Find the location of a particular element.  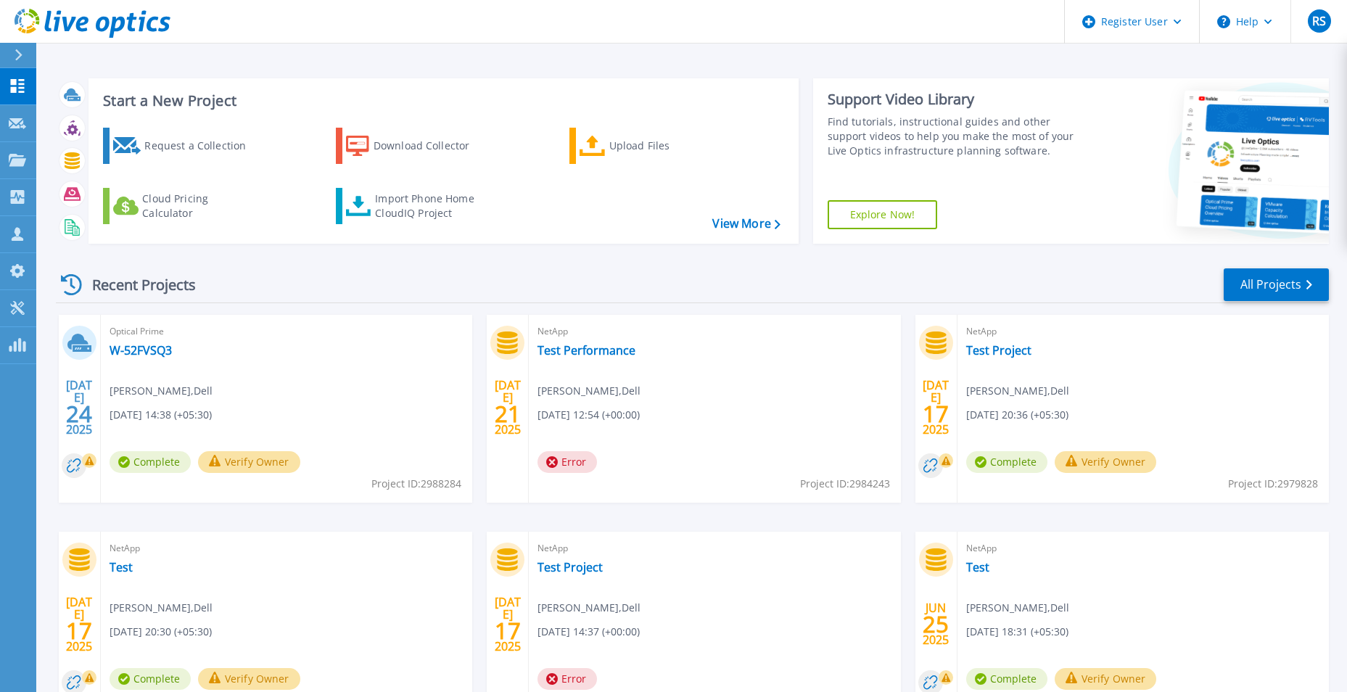

span: Project ID: 2984243 is located at coordinates (845, 484).